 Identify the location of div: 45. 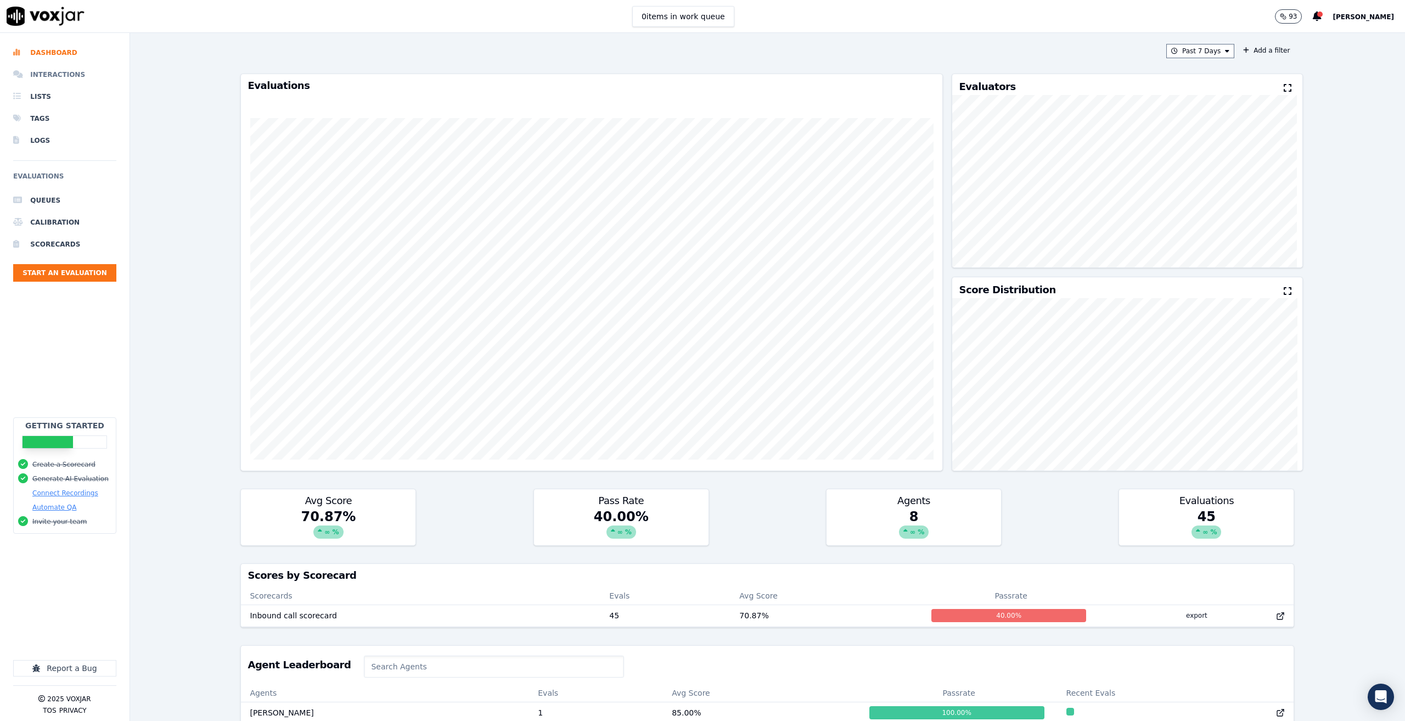
(1206, 526).